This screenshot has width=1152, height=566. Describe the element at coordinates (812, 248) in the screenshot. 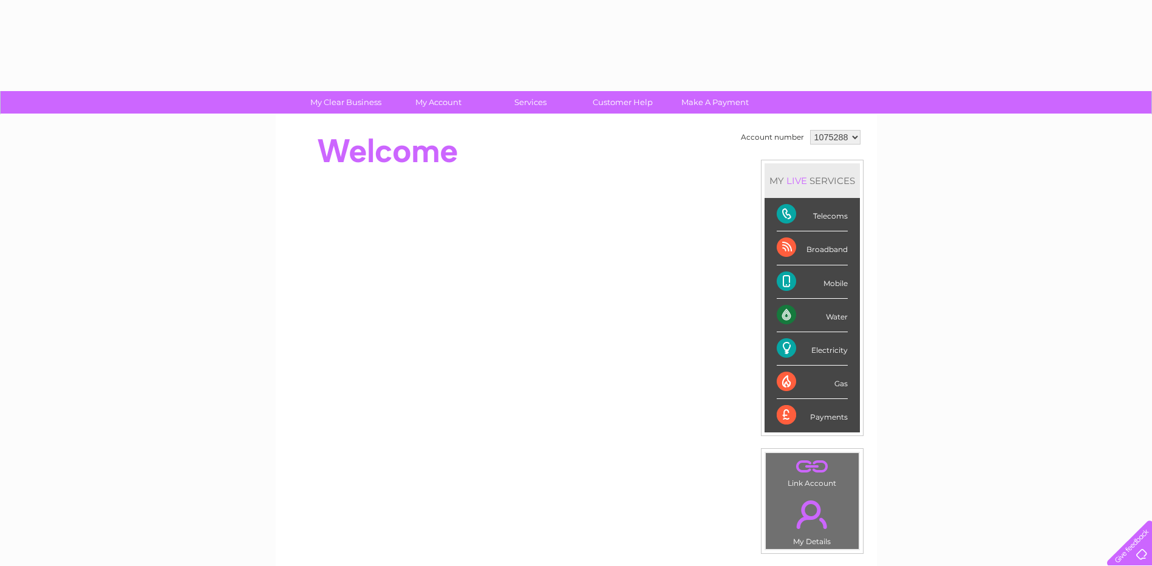

I see `div: Broadband` at that location.